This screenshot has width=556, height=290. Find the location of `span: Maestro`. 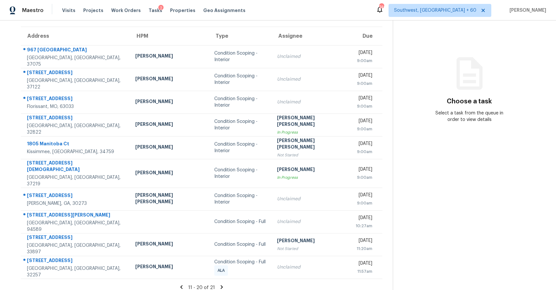

span: Maestro is located at coordinates (33, 10).